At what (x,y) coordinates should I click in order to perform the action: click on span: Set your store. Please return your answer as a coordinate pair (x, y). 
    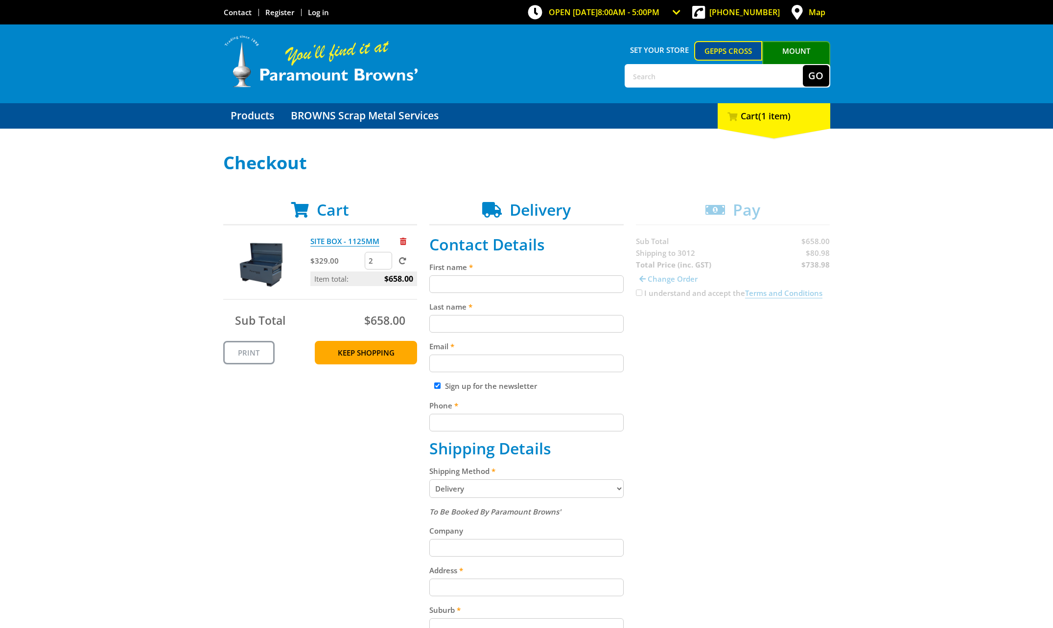
    Looking at the image, I should click on (659, 50).